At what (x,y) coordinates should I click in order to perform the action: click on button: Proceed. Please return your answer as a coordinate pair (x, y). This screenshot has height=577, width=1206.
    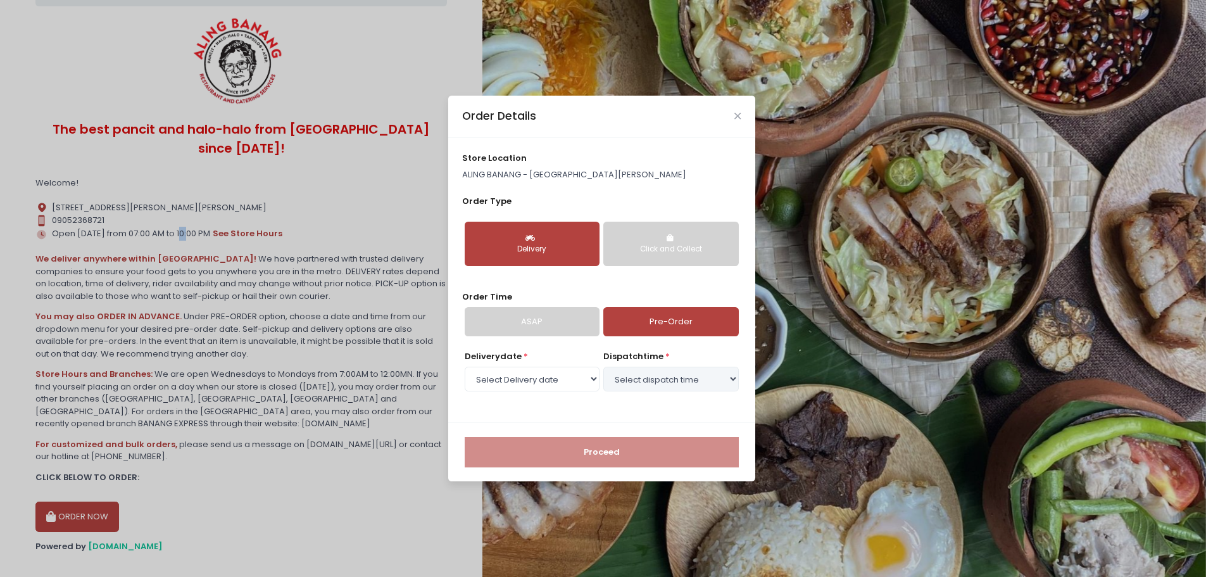
    Looking at the image, I should click on (601, 452).